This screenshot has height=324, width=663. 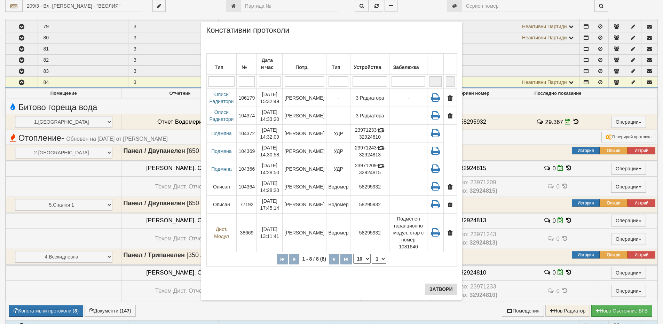 I want to click on td: 77192, so click(x=247, y=204).